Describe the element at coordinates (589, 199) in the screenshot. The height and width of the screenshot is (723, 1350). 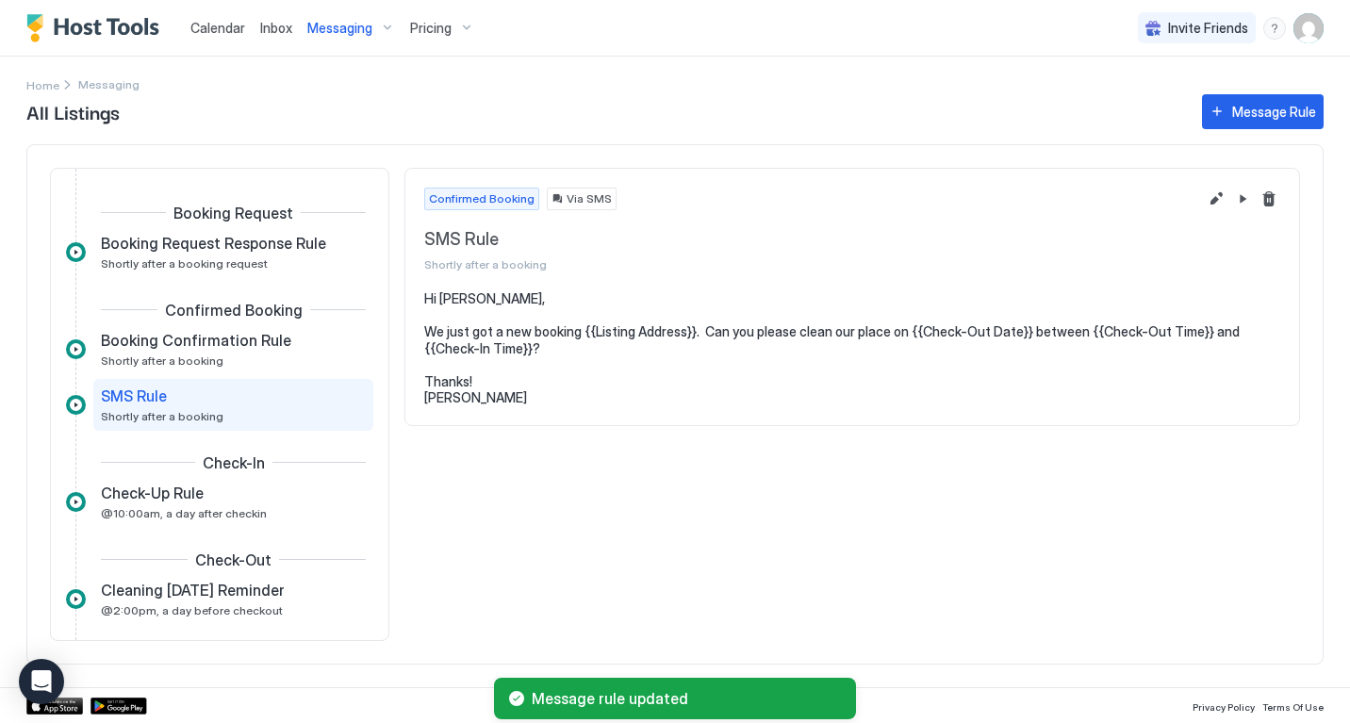
I see `span: Via SMS` at that location.